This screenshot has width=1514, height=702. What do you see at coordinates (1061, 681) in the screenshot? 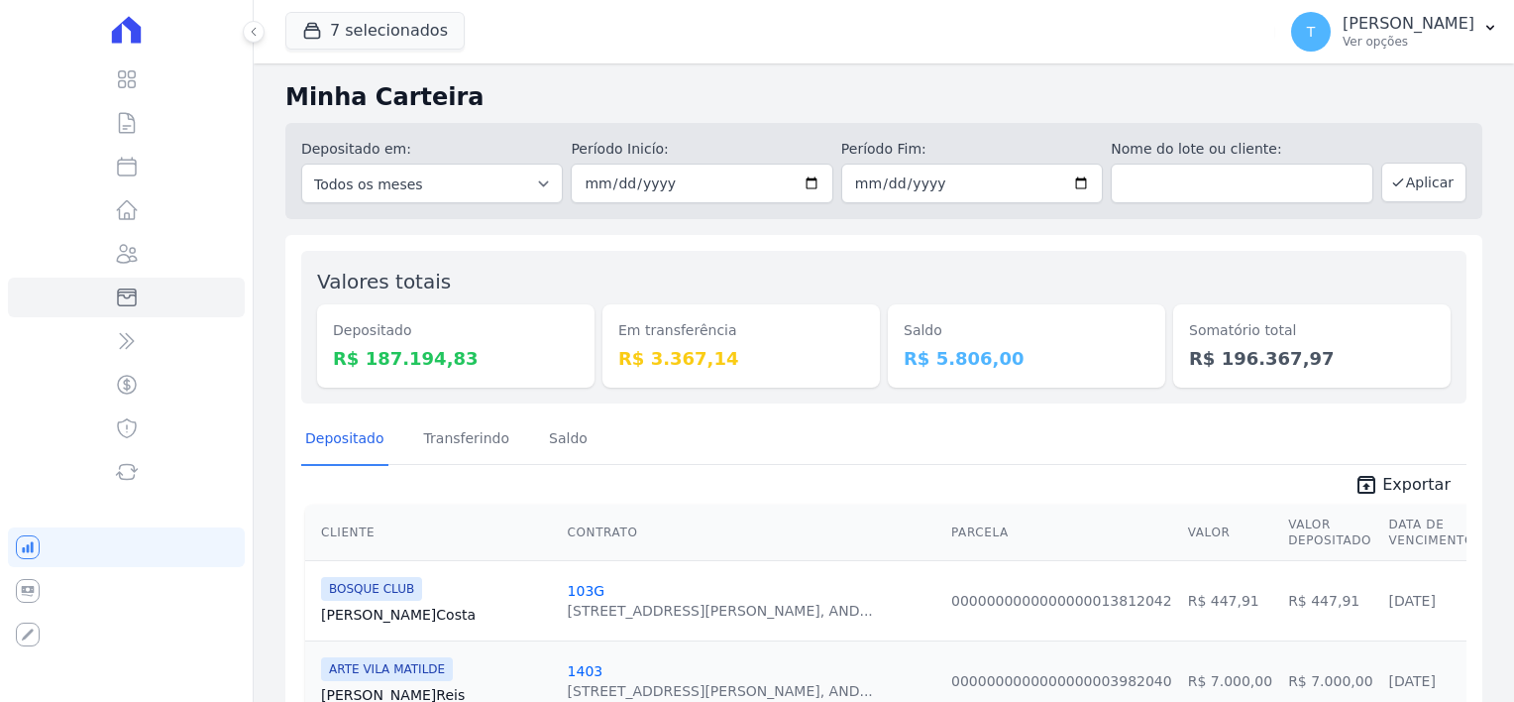
I see `a: 0000000000000000003982040` at bounding box center [1061, 681].